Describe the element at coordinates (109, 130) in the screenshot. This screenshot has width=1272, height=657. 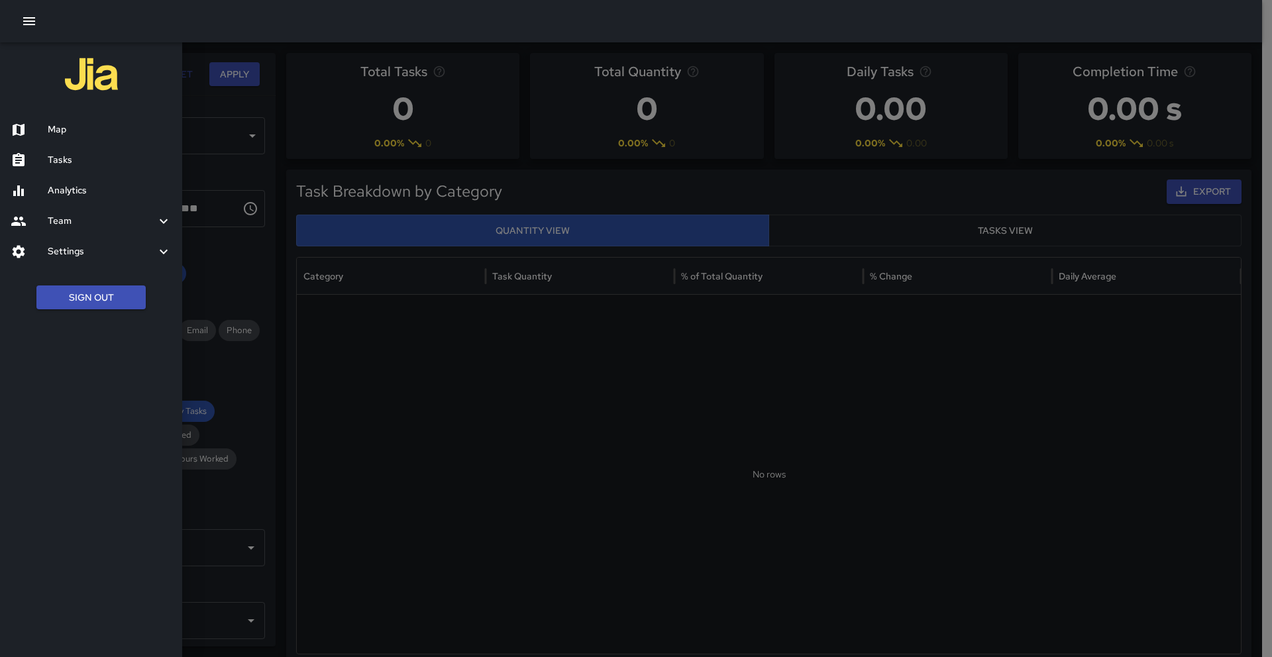
I see `h6: Map` at that location.